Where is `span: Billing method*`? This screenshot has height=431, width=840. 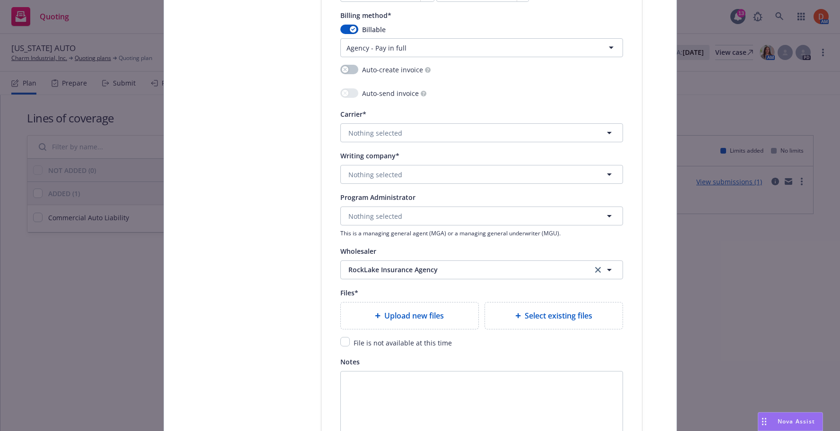 span: Billing method* is located at coordinates (366, 15).